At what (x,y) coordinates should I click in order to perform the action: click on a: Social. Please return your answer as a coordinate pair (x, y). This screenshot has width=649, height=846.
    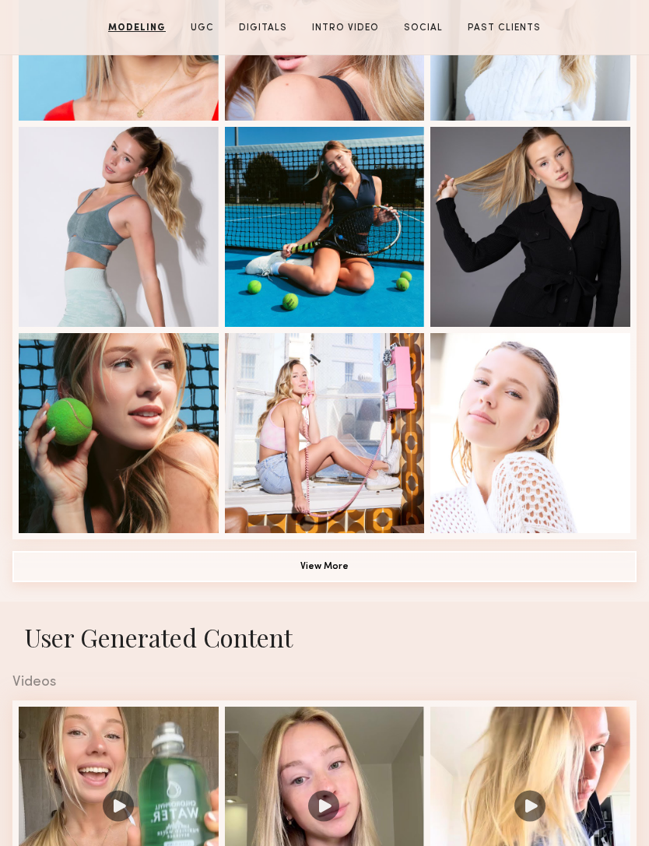
    Looking at the image, I should click on (423, 28).